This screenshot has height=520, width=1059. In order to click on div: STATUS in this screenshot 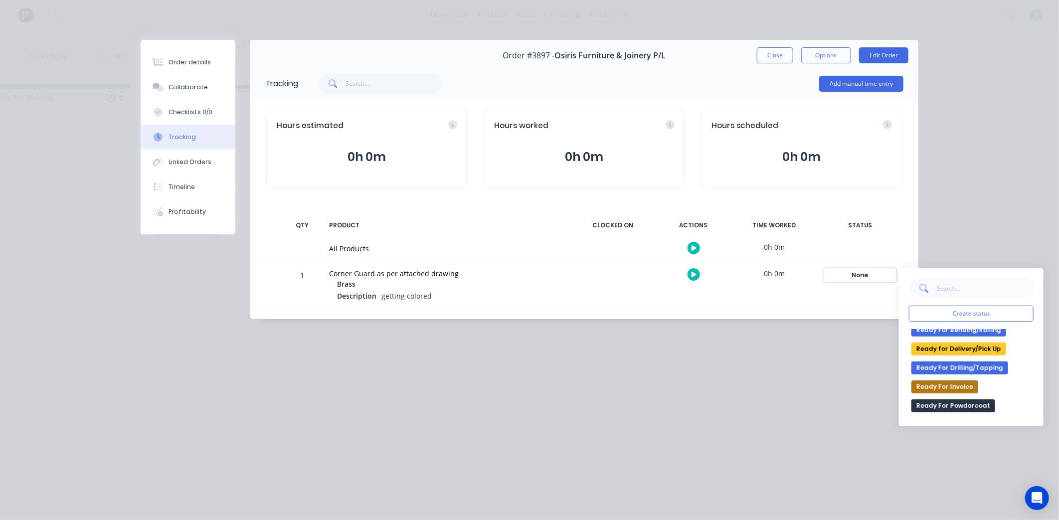, I will do `click(860, 225)`.